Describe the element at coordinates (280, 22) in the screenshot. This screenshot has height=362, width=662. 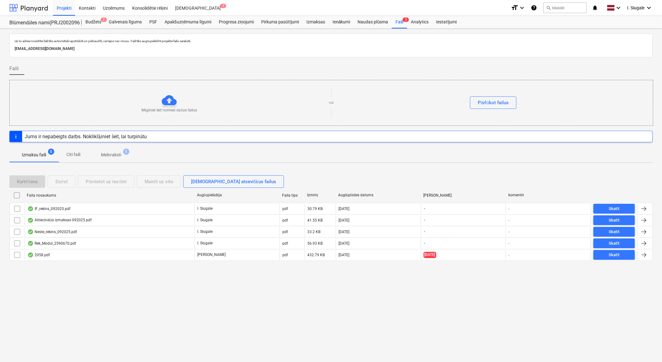
I see `div: Pirkuma pasūtījumi` at that location.